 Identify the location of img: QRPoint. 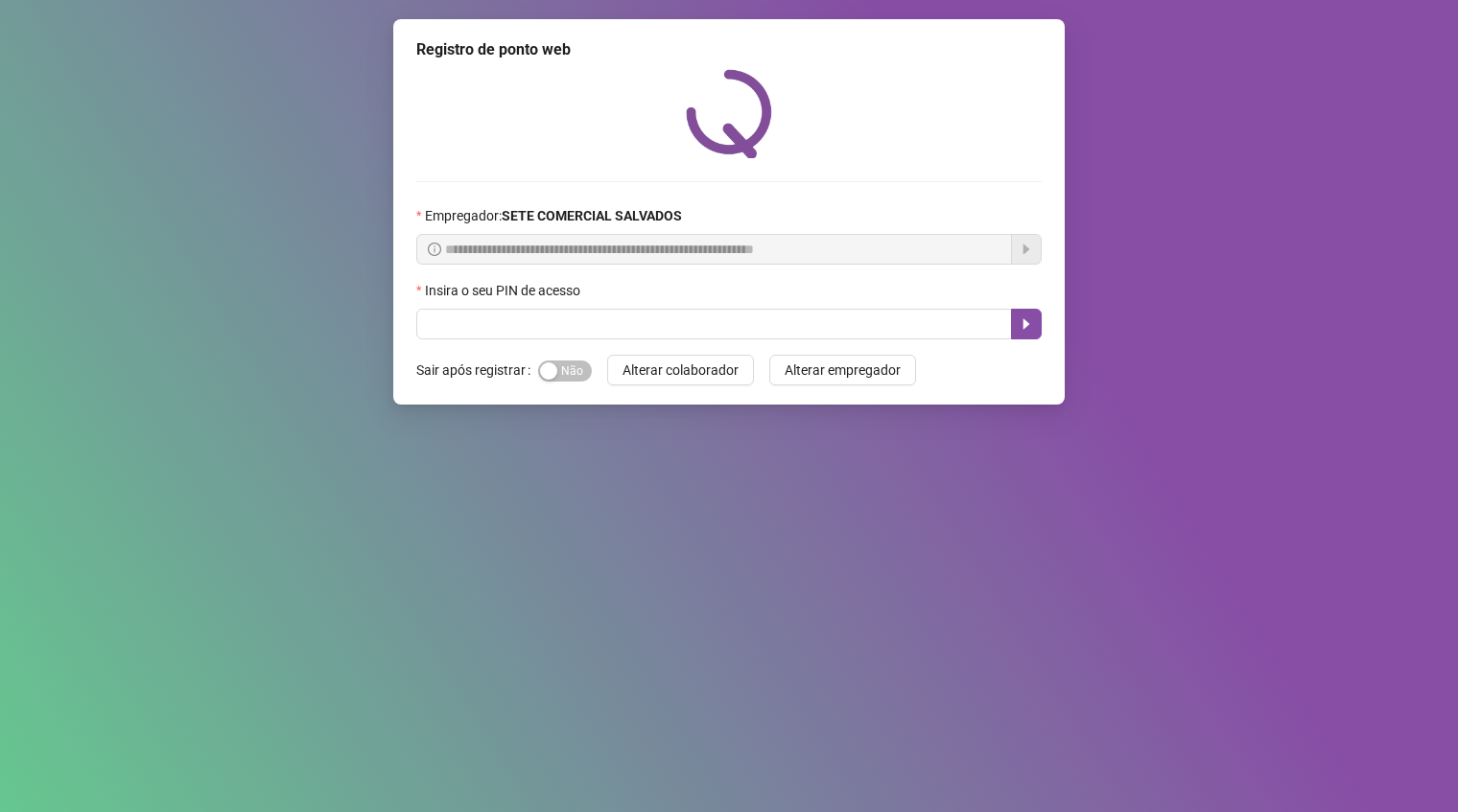
(729, 113).